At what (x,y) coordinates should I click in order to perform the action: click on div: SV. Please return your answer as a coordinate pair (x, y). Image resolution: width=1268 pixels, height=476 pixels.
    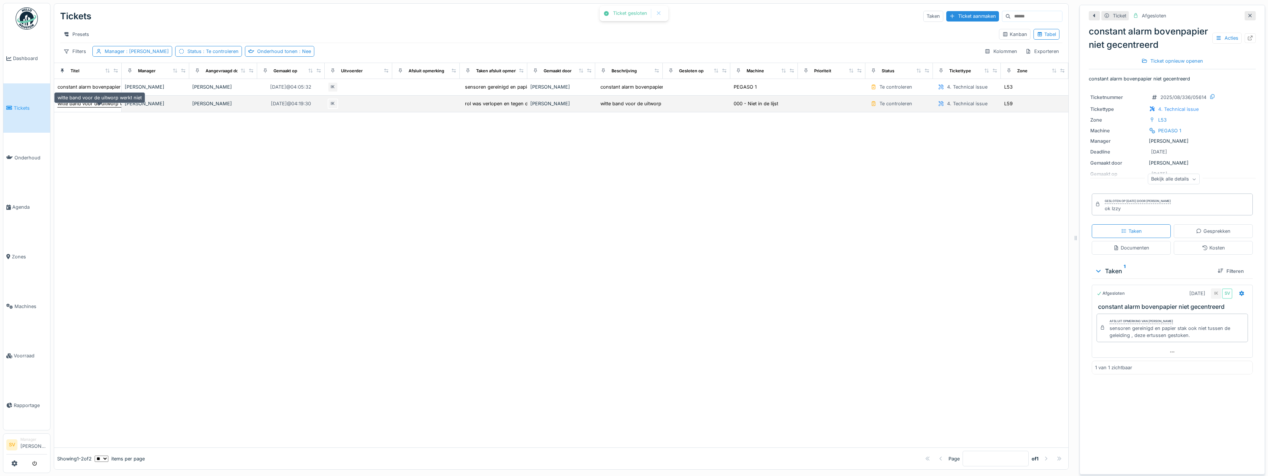
    Looking at the image, I should click on (1227, 294).